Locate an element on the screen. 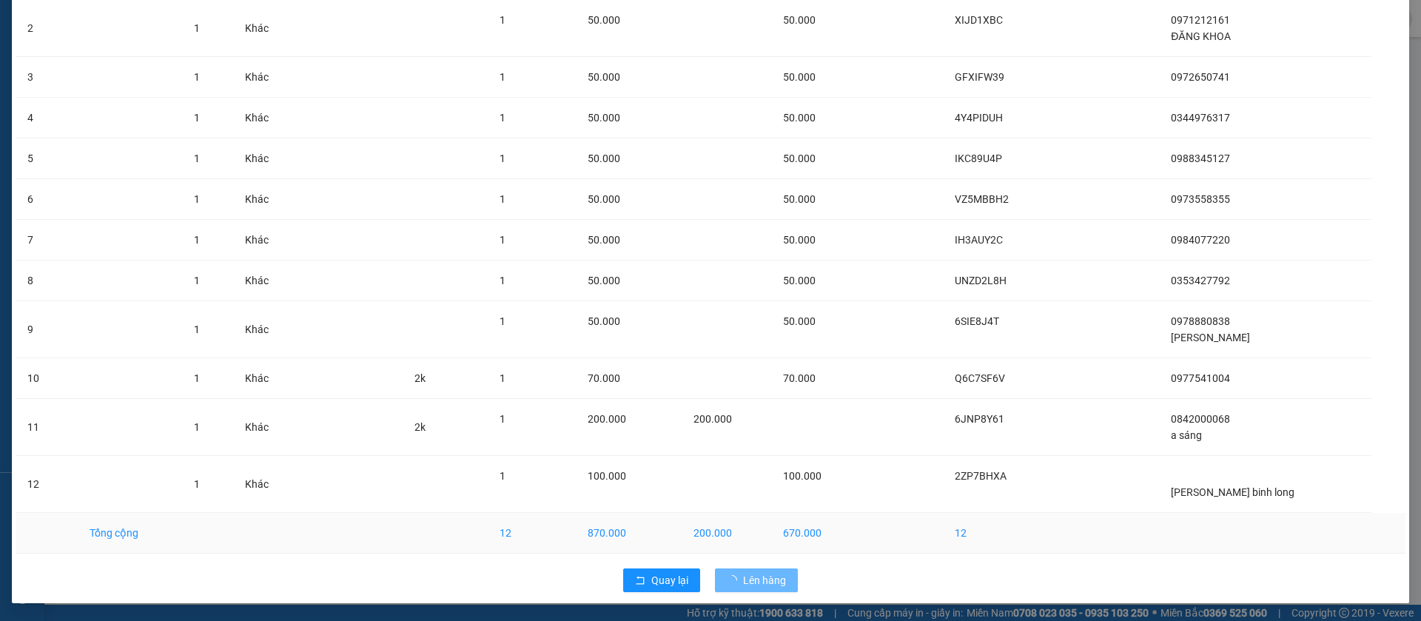 This screenshot has height=621, width=1421. span: Q6C7SF6V is located at coordinates (980, 378).